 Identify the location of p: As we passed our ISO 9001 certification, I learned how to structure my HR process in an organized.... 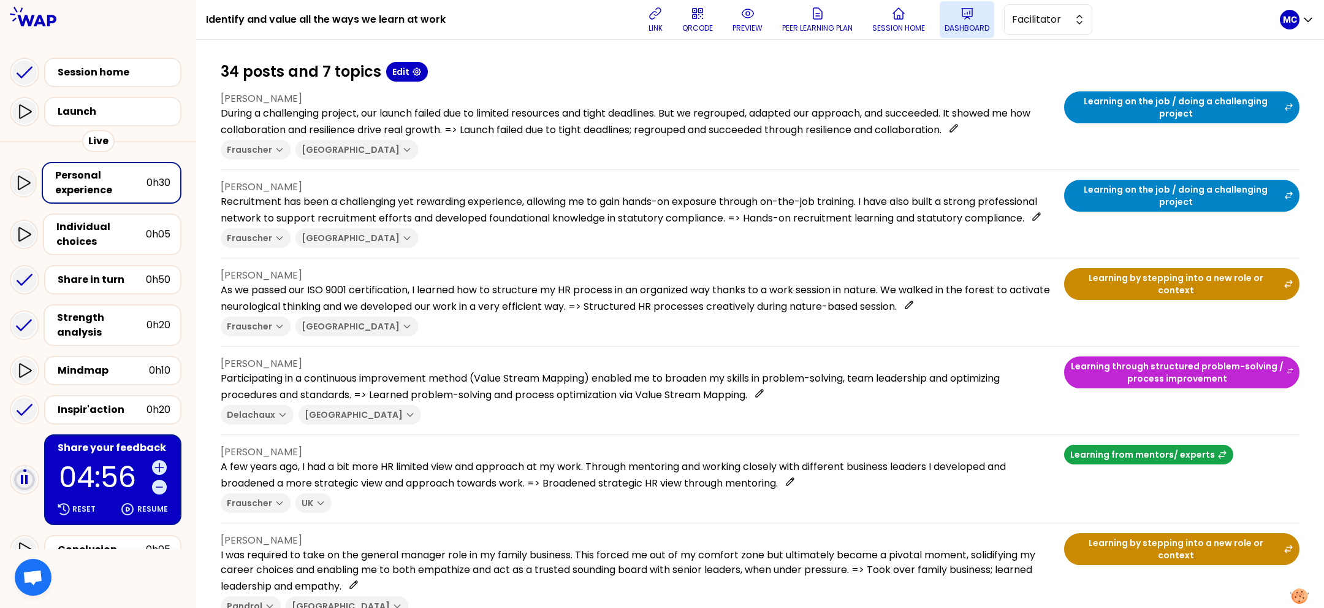
(638, 298).